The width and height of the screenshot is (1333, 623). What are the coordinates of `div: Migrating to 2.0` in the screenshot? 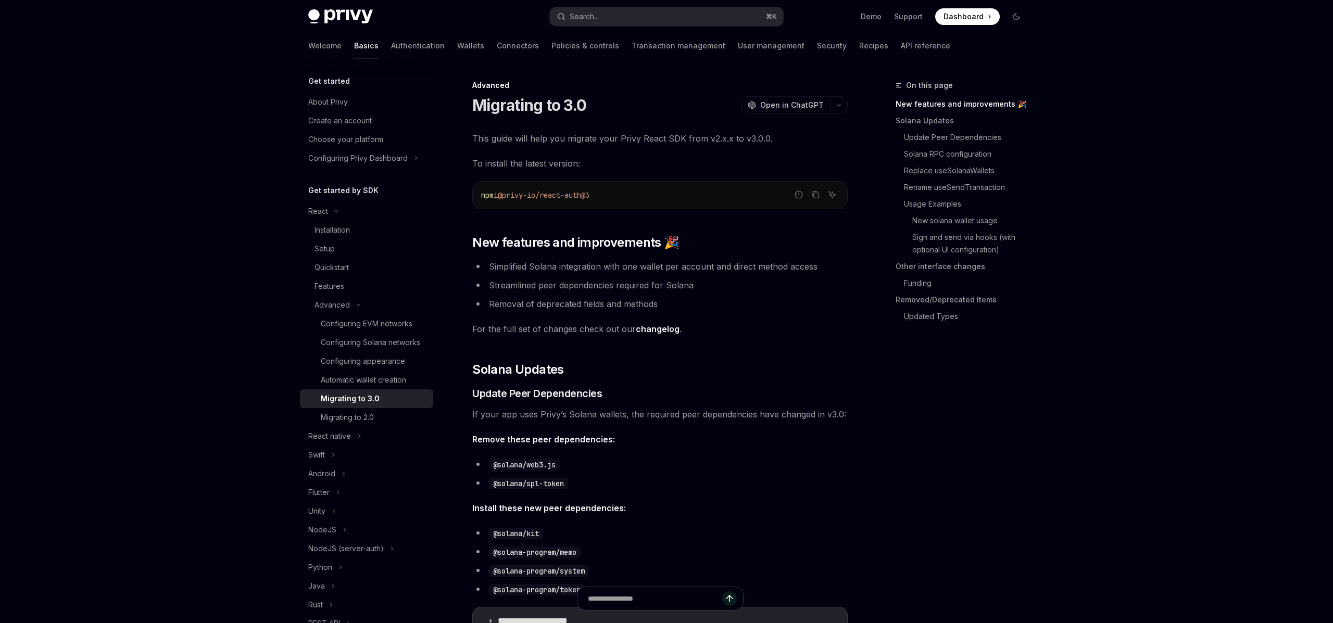 It's located at (347, 418).